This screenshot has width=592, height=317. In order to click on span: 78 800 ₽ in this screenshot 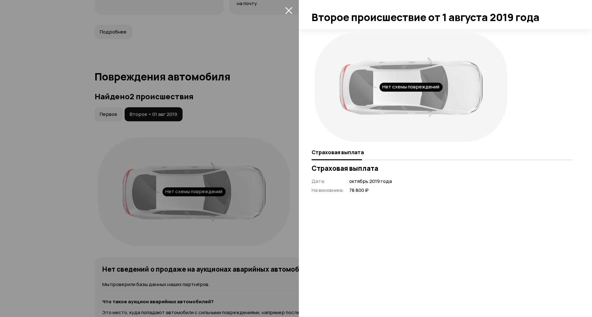, I will do `click(371, 190)`.